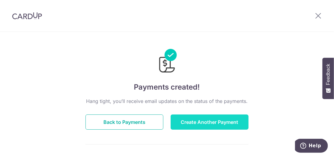 This screenshot has width=334, height=157. I want to click on button: Feedback - Show survey, so click(328, 78).